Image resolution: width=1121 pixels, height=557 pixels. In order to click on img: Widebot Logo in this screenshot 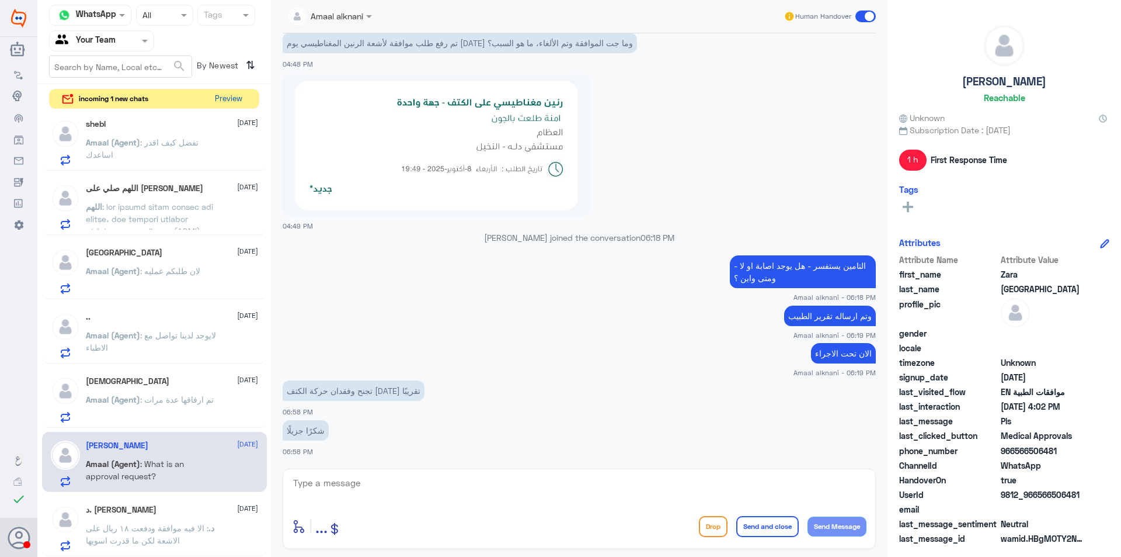, I will do `click(19, 18)`.